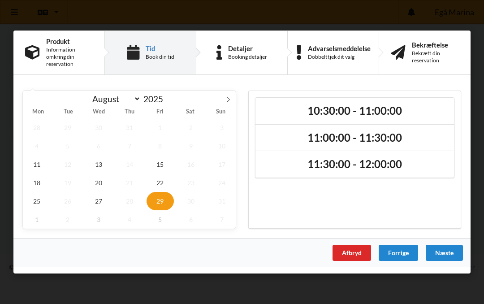 The image size is (484, 304). What do you see at coordinates (37, 127) in the screenshot?
I see `span: July 28, 2025` at bounding box center [37, 127].